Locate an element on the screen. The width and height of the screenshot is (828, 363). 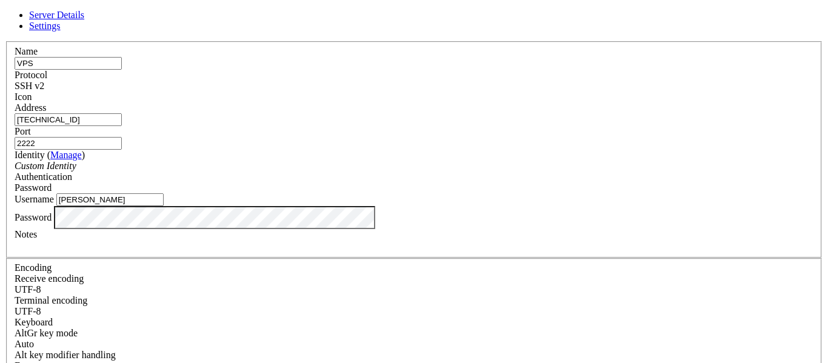
span: Server Details is located at coordinates (56, 15).